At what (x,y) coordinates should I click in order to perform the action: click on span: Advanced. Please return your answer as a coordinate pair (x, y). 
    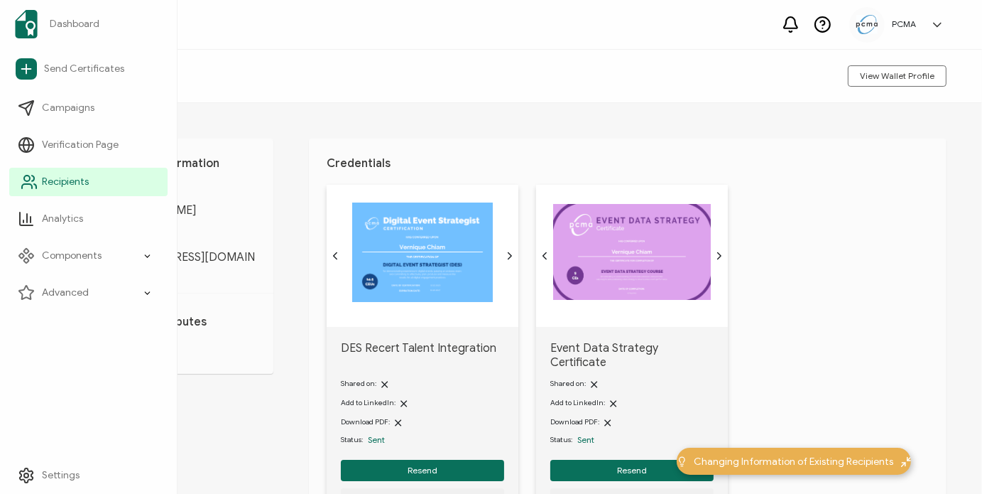
    Looking at the image, I should click on (65, 293).